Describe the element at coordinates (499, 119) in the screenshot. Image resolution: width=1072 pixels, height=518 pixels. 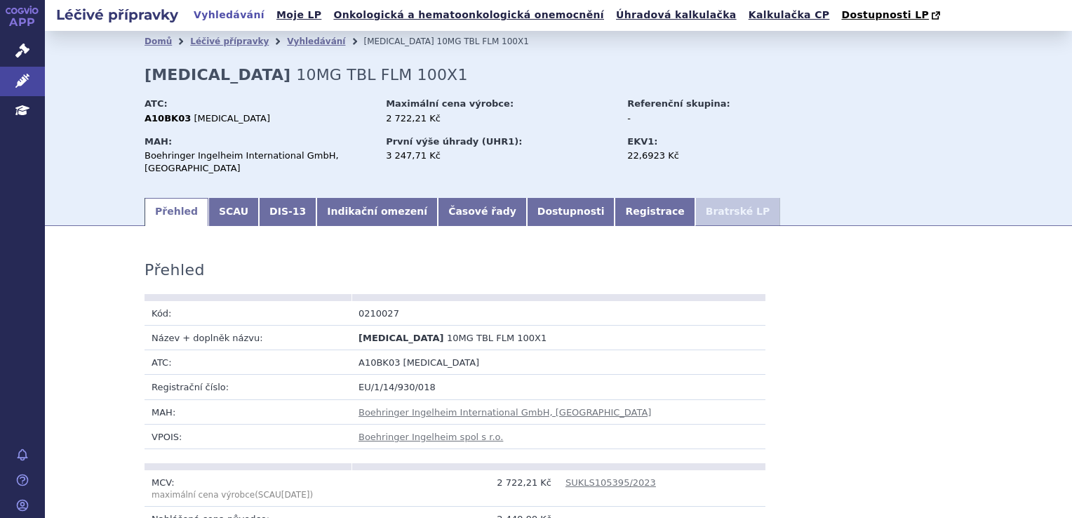
I see `div: 2 722,21 Kč` at that location.